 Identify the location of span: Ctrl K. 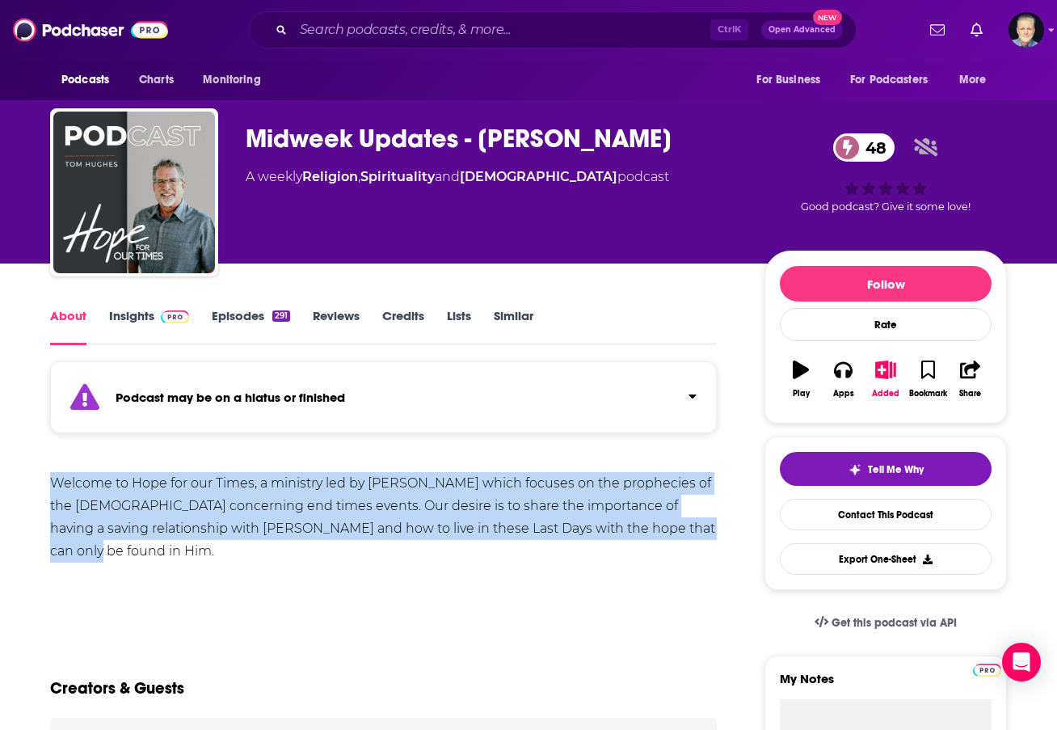
(729, 30).